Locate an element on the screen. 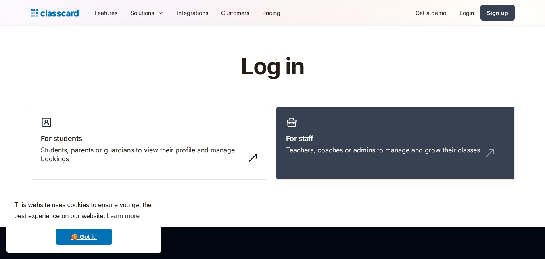 The height and width of the screenshot is (259, 545). a: Login is located at coordinates (467, 13).